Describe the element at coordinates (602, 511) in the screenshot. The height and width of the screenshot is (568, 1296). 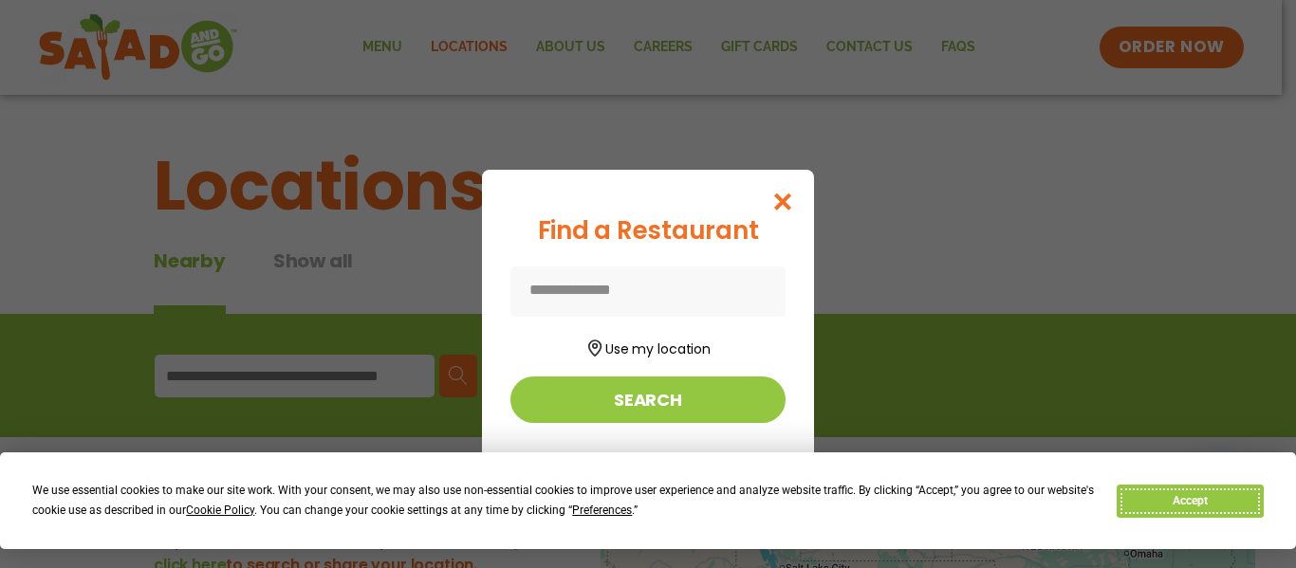
I see `span: Preferences` at that location.